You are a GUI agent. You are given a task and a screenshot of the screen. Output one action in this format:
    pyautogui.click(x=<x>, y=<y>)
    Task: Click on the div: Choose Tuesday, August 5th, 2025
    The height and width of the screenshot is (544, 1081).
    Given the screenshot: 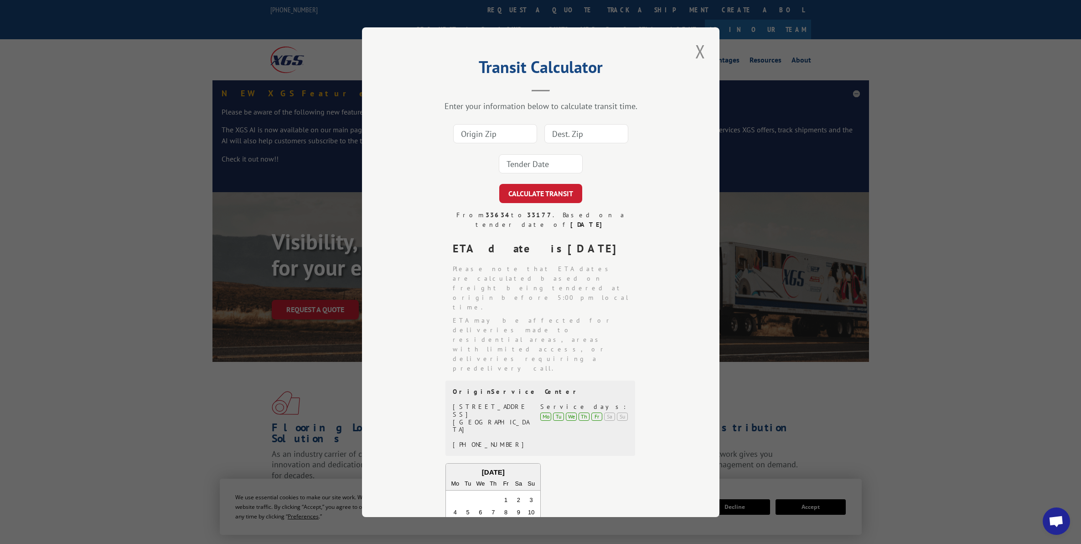 What is the action you would take?
    pyautogui.click(x=468, y=512)
    